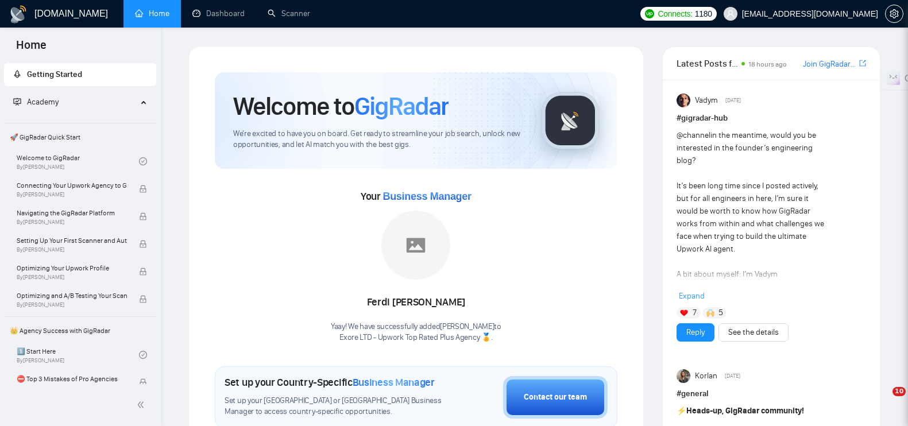 Image resolution: width=908 pixels, height=426 pixels. What do you see at coordinates (731, 14) in the screenshot?
I see `span: user` at bounding box center [731, 14].